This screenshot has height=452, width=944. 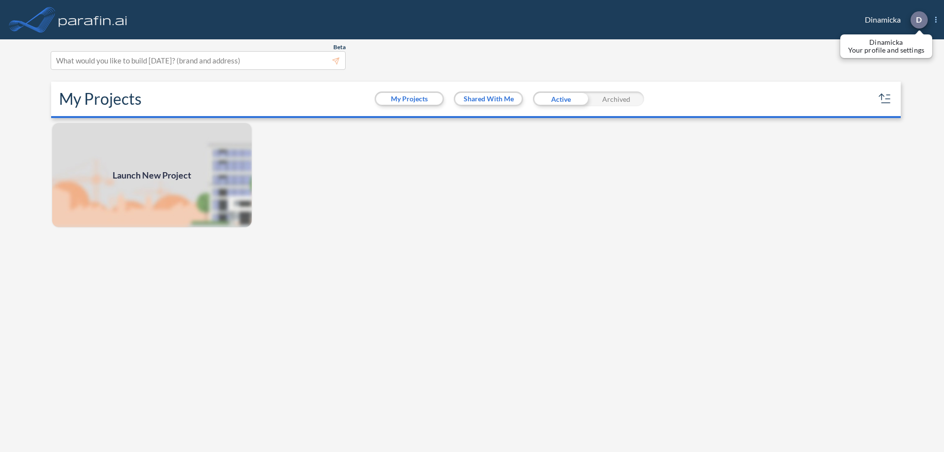 What do you see at coordinates (616, 99) in the screenshot?
I see `div: Archived` at bounding box center [616, 99].